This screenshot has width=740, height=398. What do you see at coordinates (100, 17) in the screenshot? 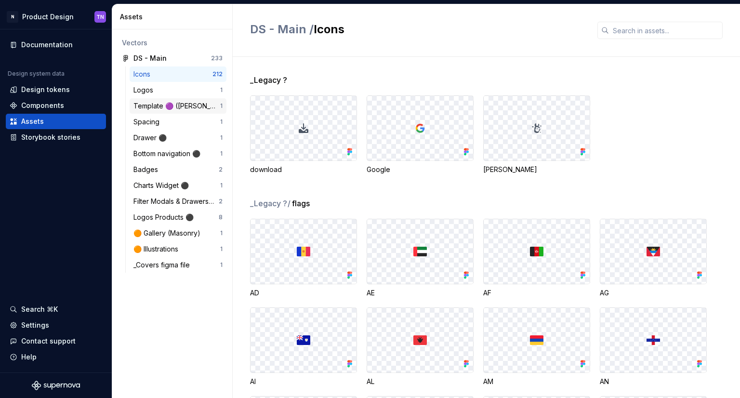
I see `div: TN` at bounding box center [100, 17].